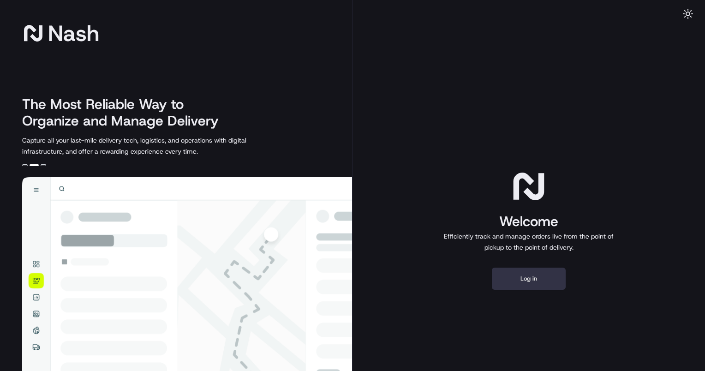 The image size is (705, 371). I want to click on button: Log in, so click(529, 279).